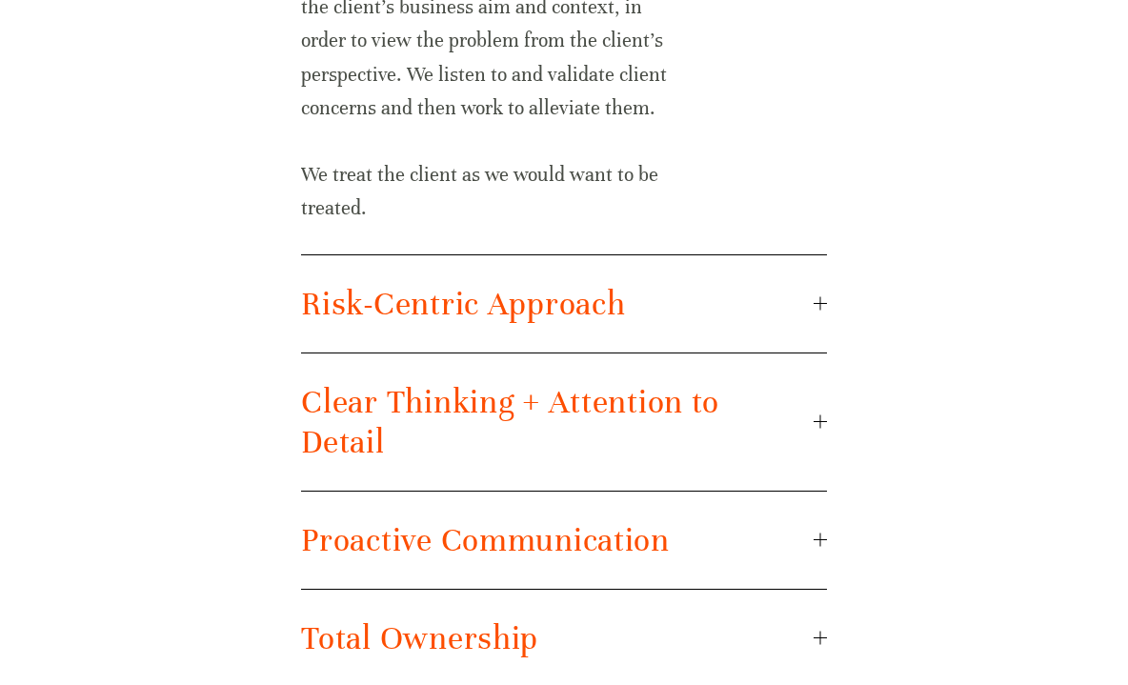 This screenshot has height=685, width=1128. I want to click on span: Proactive Communication, so click(556, 540).